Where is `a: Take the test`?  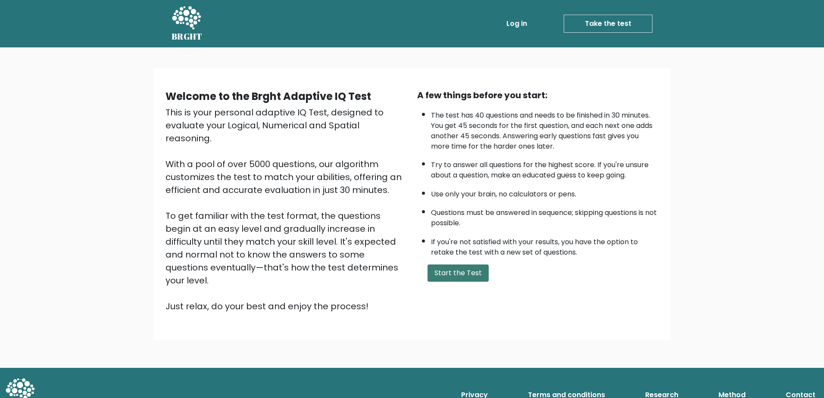 a: Take the test is located at coordinates (608, 24).